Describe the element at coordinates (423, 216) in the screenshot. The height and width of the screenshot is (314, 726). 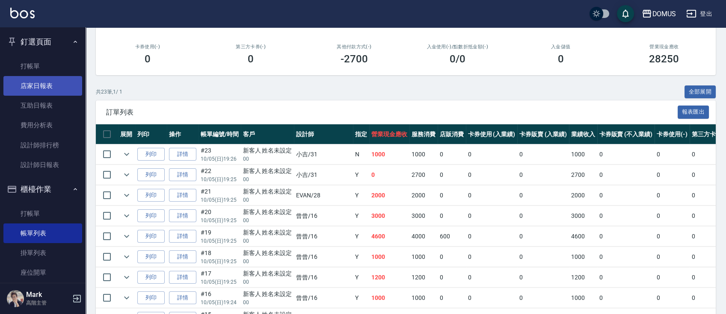
I see `td: 3000` at that location.